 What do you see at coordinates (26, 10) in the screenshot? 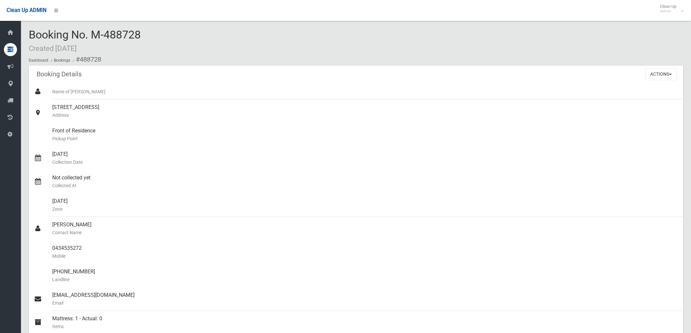
I see `span: Clean Up ADMIN` at bounding box center [26, 10].